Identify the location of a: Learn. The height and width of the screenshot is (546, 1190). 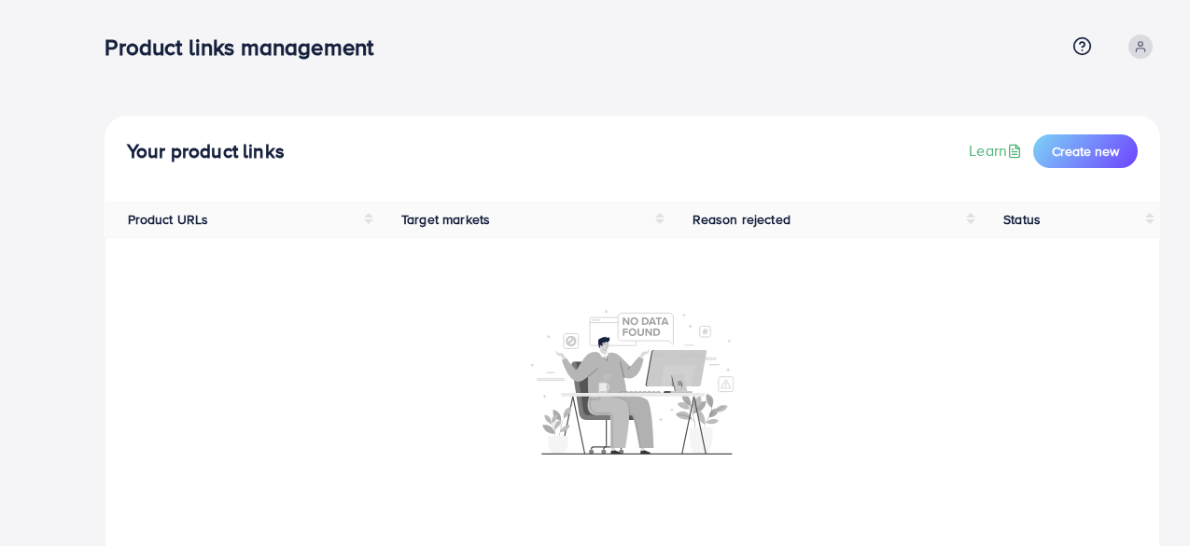
(997, 150).